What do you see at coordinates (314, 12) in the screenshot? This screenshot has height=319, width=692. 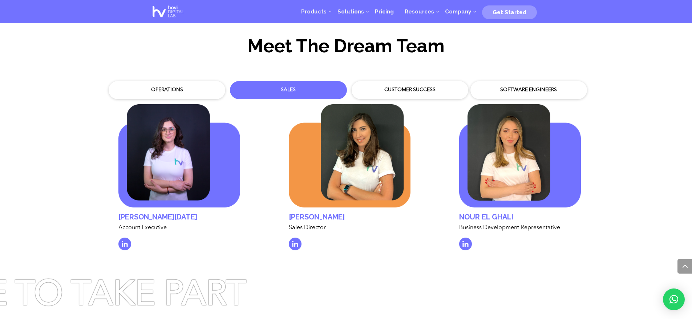 I see `a: Products` at bounding box center [314, 12].